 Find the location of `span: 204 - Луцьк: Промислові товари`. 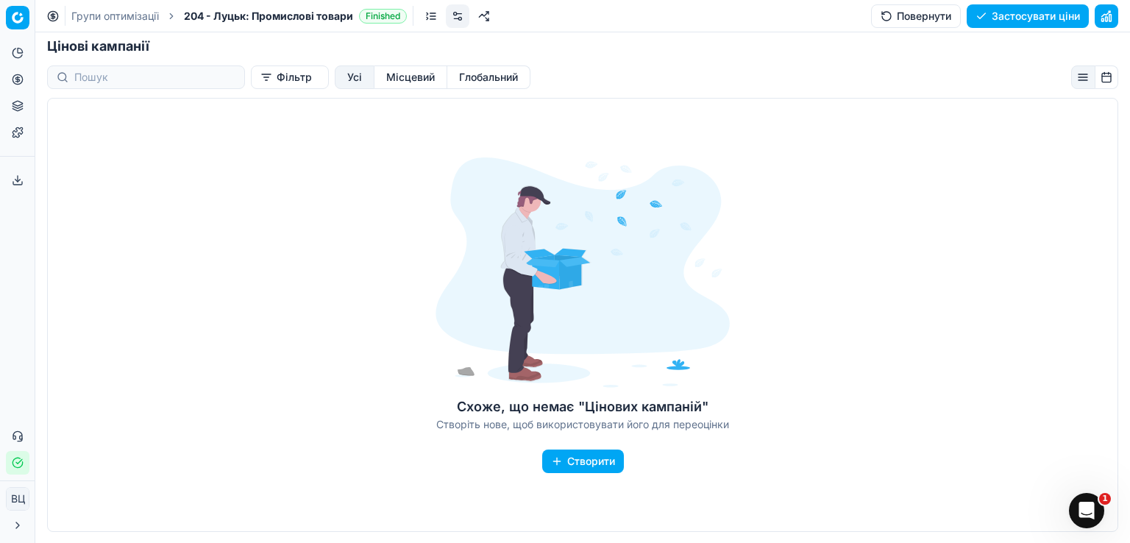

span: 204 - Луцьк: Промислові товари is located at coordinates (268, 16).